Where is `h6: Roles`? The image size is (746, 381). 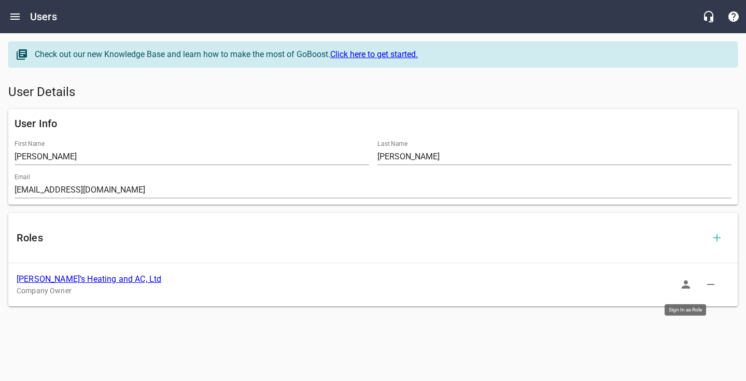
h6: Roles is located at coordinates (360, 237).